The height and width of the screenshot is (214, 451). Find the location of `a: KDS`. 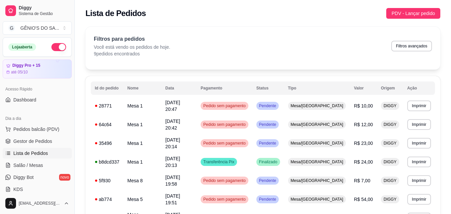

a: KDS is located at coordinates (37, 189).